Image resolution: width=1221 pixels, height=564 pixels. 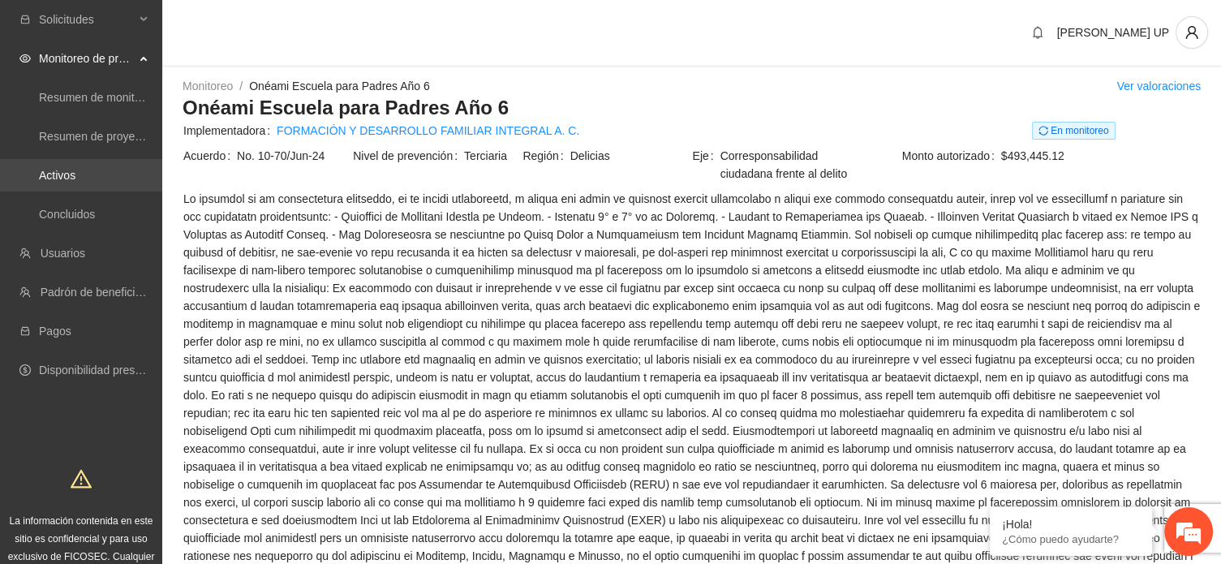 What do you see at coordinates (81, 479) in the screenshot?
I see `span: warning` at bounding box center [81, 479].